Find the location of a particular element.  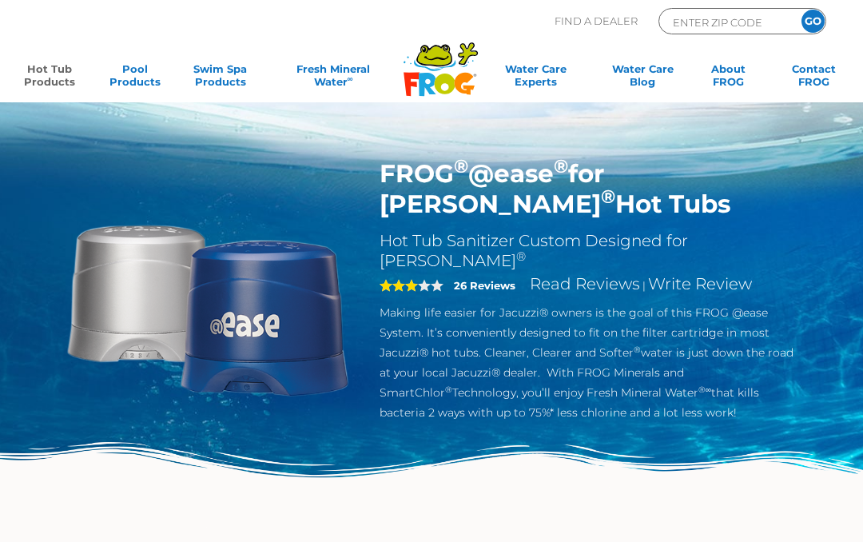

a: Read Reviews is located at coordinates (585, 284).